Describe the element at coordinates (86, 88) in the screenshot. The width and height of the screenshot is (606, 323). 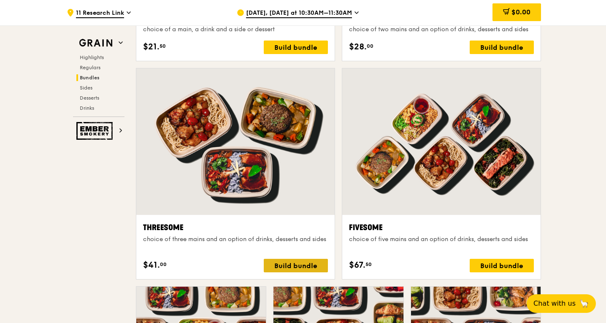
I see `span: Sides` at that location.